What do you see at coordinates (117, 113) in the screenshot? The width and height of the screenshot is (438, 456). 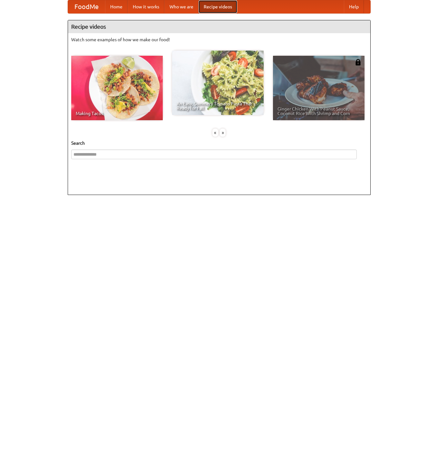 I see `span: Making Tacos` at bounding box center [117, 113].